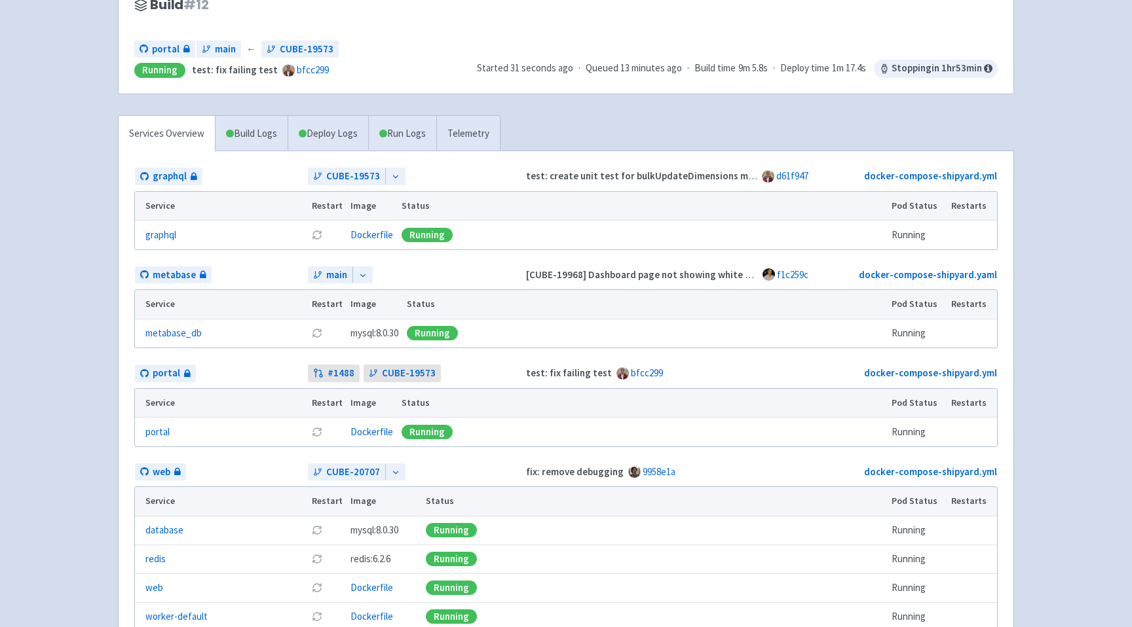  What do you see at coordinates (174, 275) in the screenshot?
I see `span: metabase` at bounding box center [174, 275].